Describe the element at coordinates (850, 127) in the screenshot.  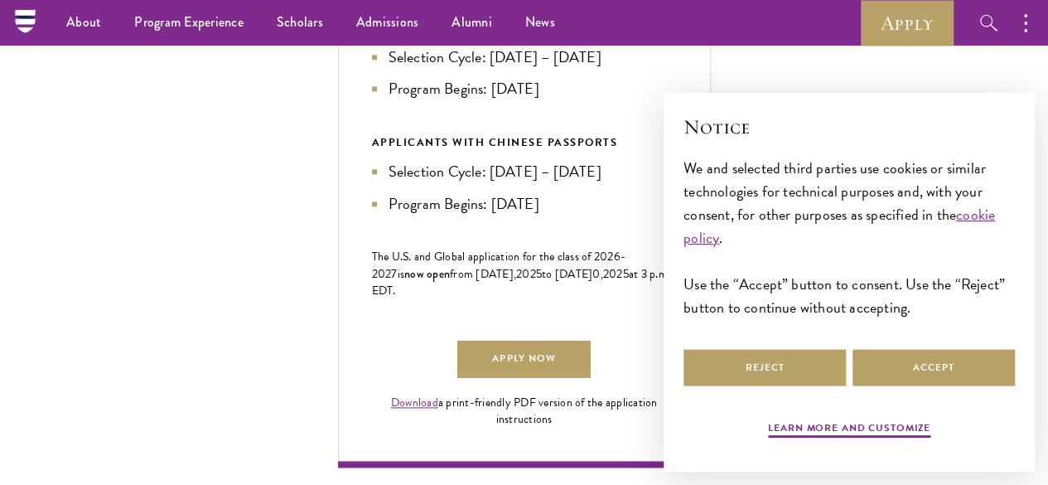
I see `h2: Notice` at that location.